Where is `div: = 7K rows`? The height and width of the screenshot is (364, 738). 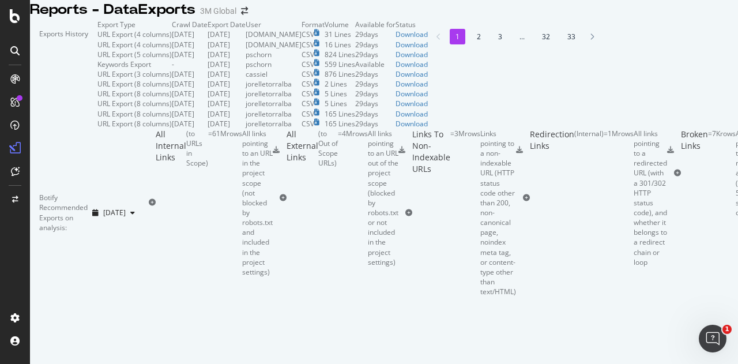
div: = 7K rows is located at coordinates (722, 173).